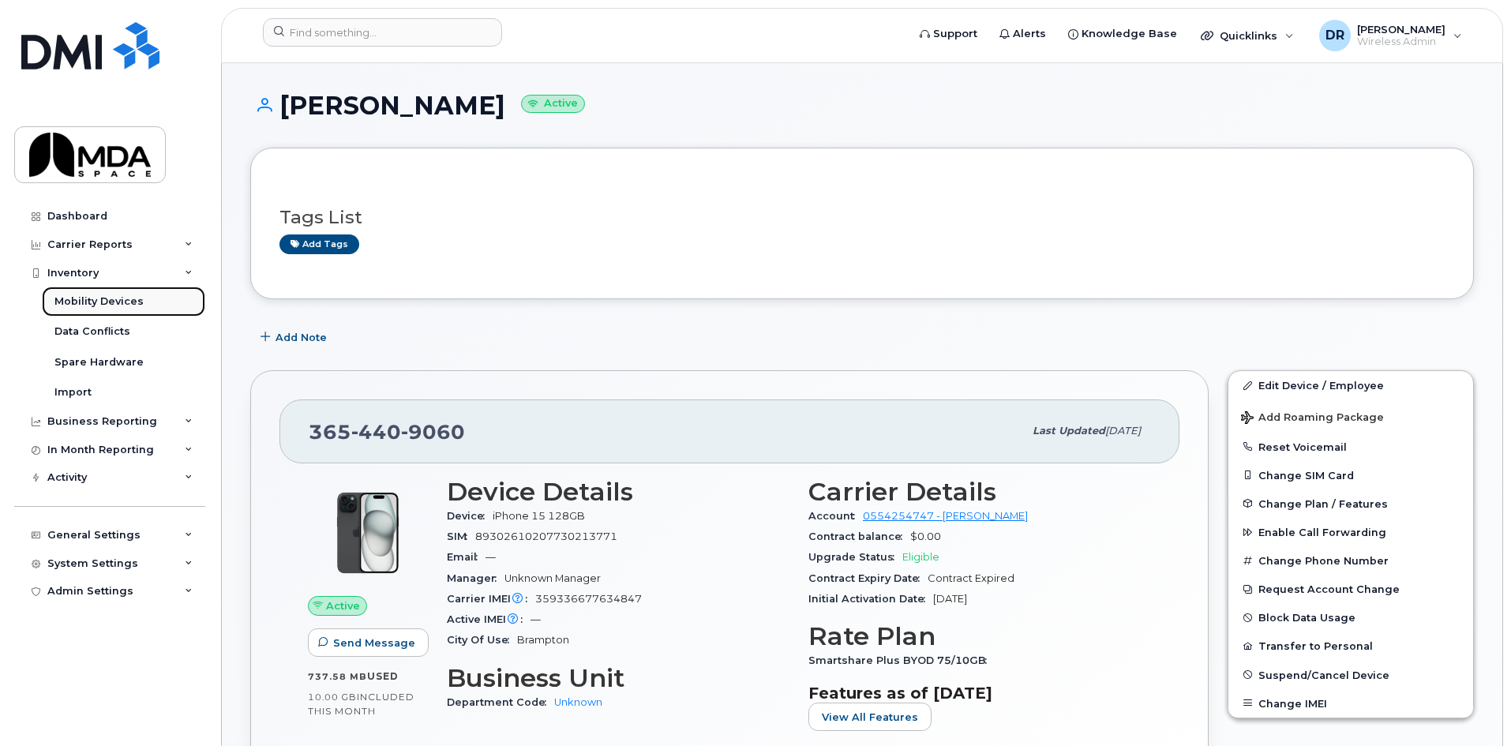 The height and width of the screenshot is (746, 1511). What do you see at coordinates (1324, 674) in the screenshot?
I see `span: Suspend/Cancel Device` at bounding box center [1324, 674].